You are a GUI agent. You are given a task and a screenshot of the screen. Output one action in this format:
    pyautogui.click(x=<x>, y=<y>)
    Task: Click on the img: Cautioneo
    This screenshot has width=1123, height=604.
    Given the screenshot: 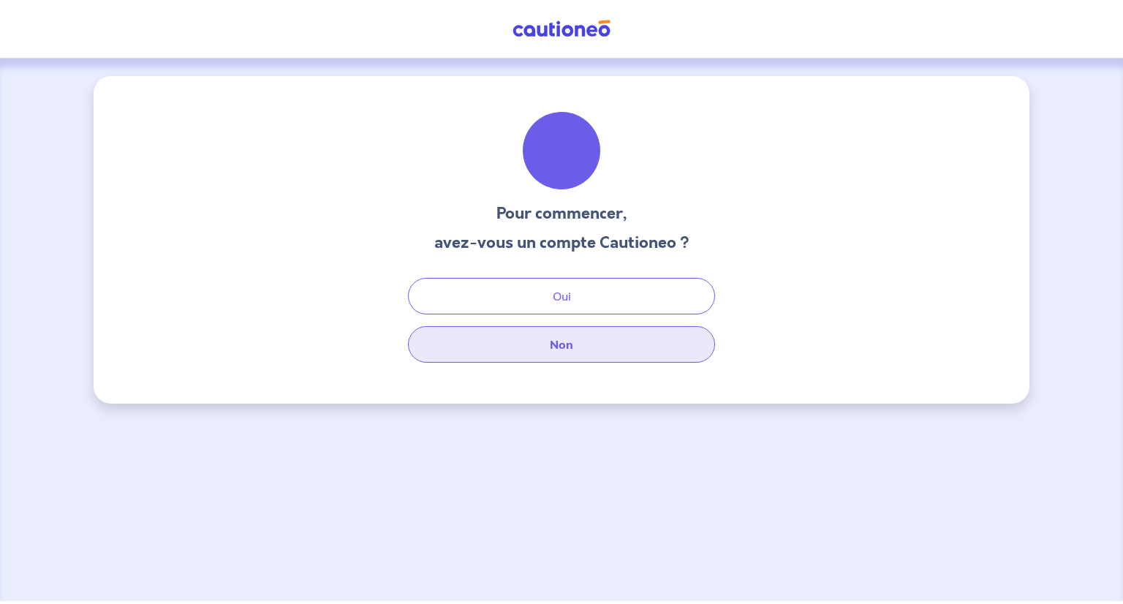 What is the action you would take?
    pyautogui.click(x=561, y=29)
    